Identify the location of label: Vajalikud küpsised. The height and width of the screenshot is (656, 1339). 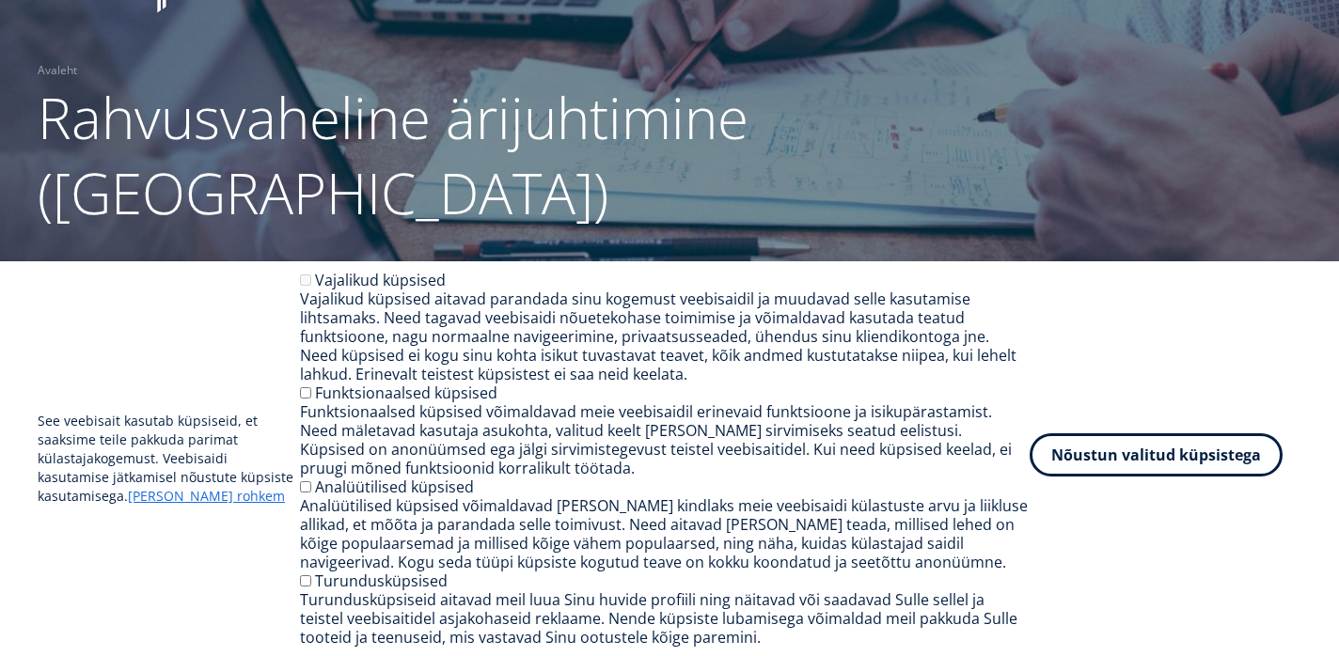
(380, 280).